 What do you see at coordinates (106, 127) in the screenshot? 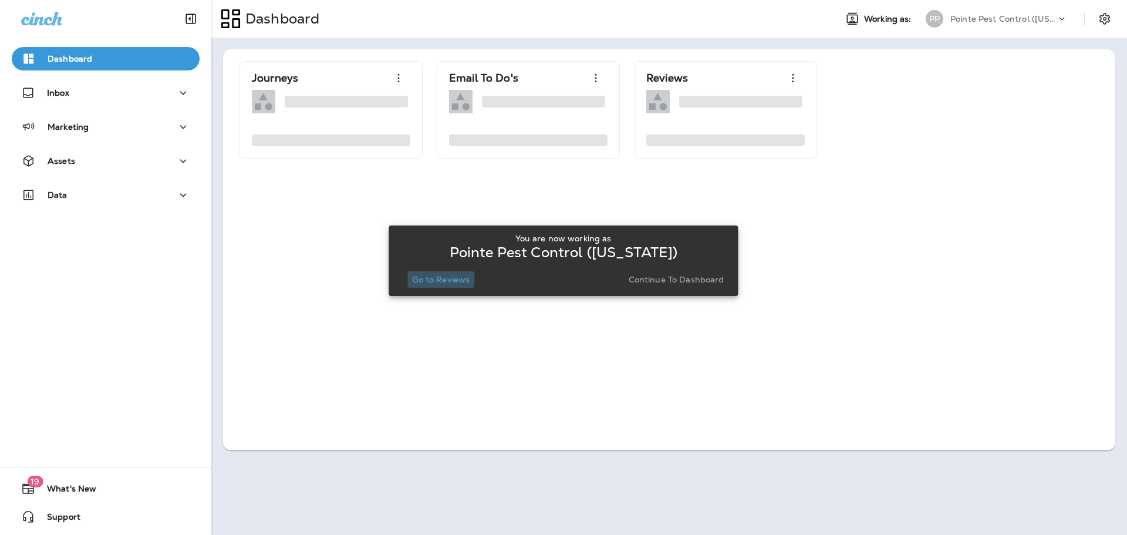
I see `button: Marketing` at bounding box center [106, 127].